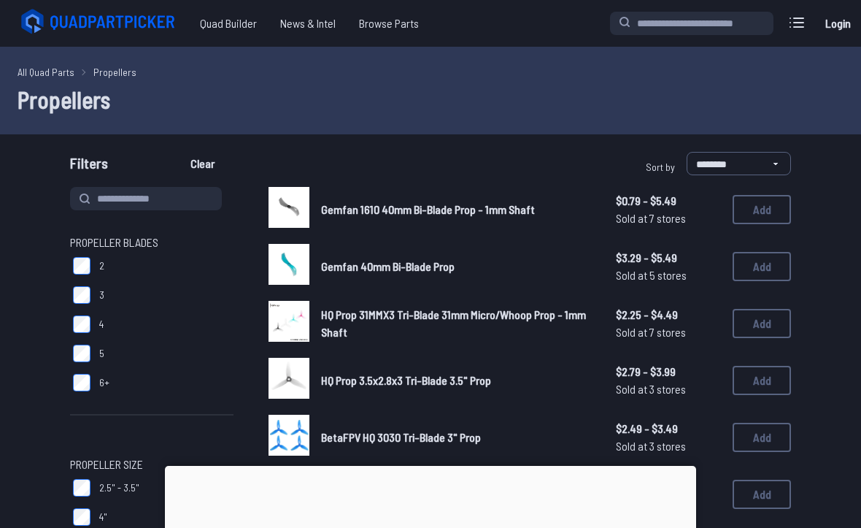 The height and width of the screenshot is (528, 861). Describe the element at coordinates (457, 380) in the screenshot. I see `a: HQ Prop 3.5x2.8x3 Tri-Blade 3.5" Prop` at that location.